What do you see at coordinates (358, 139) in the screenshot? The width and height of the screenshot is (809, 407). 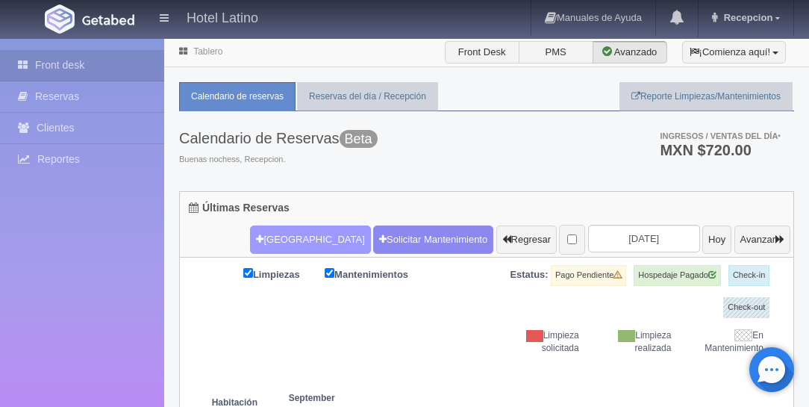 I see `span: Beta` at bounding box center [358, 139].